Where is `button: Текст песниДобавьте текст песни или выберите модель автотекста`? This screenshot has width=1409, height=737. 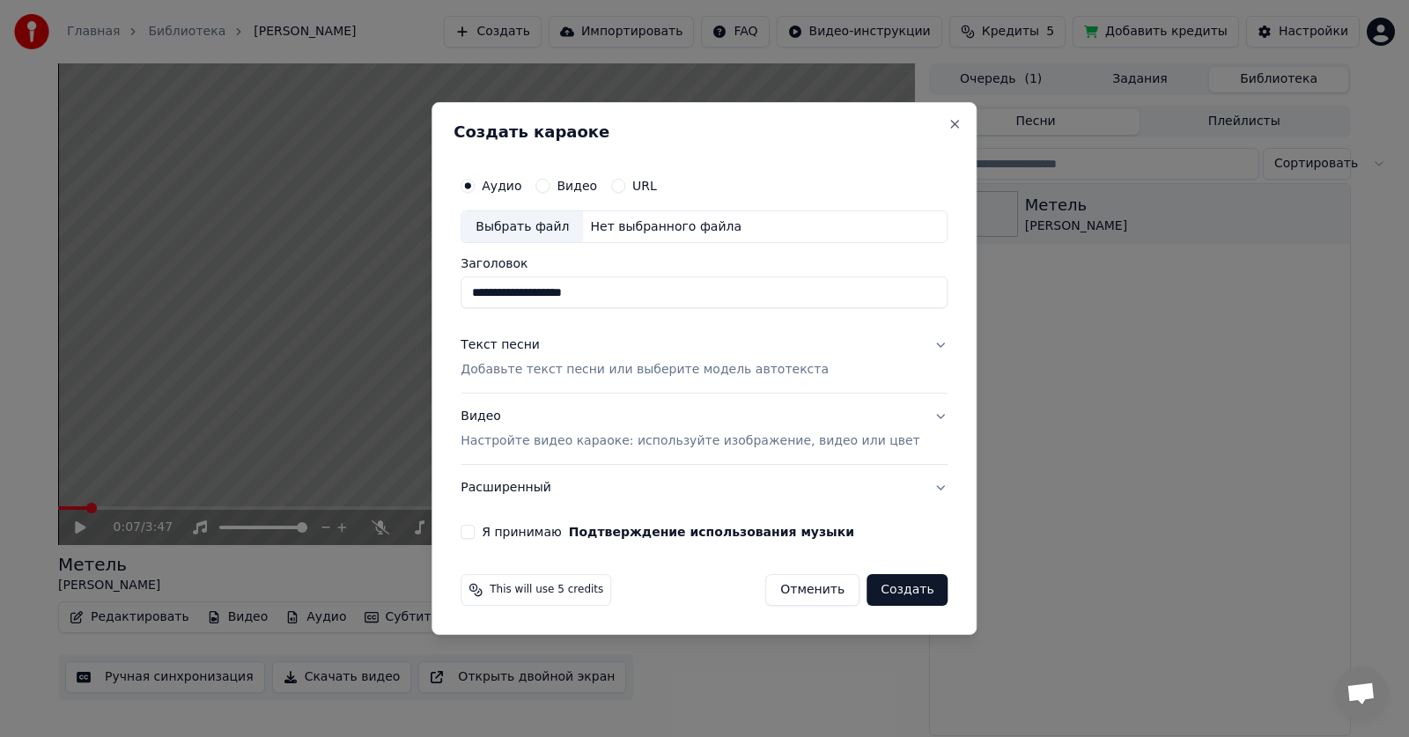
button: Текст песниДобавьте текст песни или выберите модель автотекста is located at coordinates (704, 358).